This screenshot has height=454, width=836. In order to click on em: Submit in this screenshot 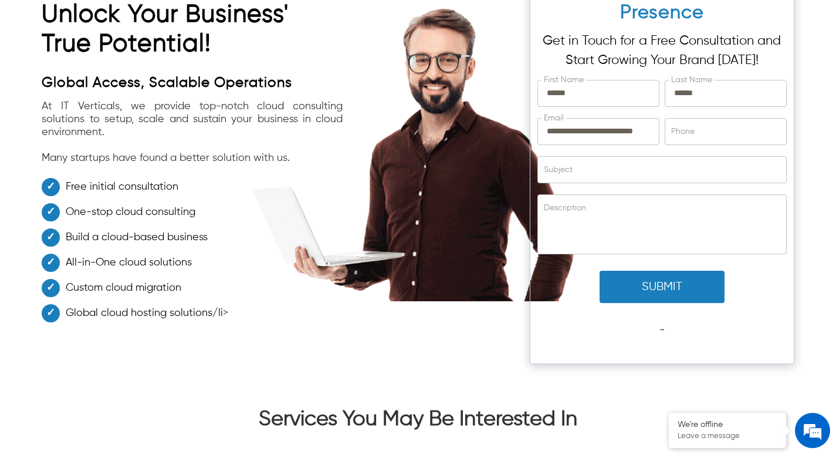, I will do `click(192, 369)`.